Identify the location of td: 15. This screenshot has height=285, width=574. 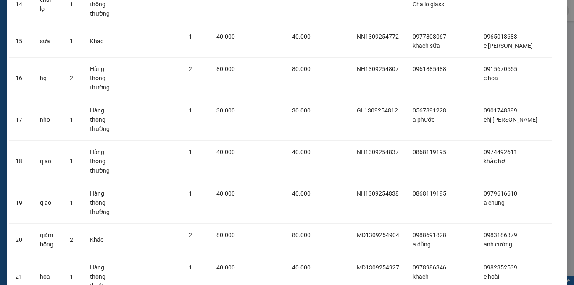
(21, 41).